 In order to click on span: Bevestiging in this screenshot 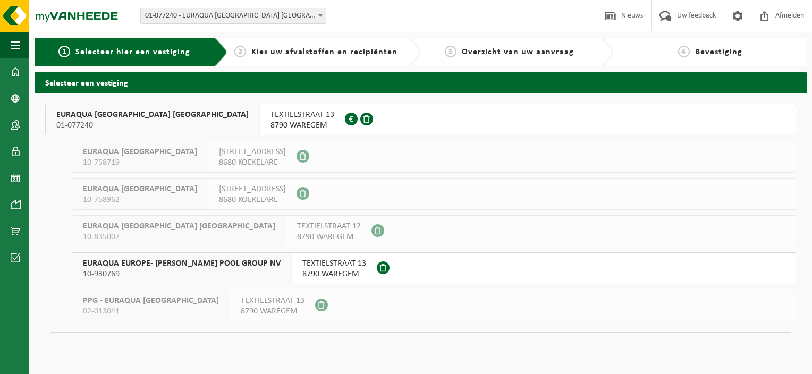, I will do `click(719, 52)`.